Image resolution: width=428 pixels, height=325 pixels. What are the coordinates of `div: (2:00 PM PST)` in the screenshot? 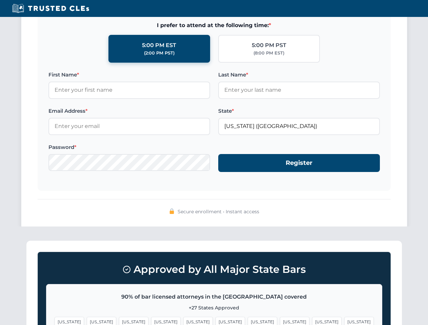 It's located at (159, 53).